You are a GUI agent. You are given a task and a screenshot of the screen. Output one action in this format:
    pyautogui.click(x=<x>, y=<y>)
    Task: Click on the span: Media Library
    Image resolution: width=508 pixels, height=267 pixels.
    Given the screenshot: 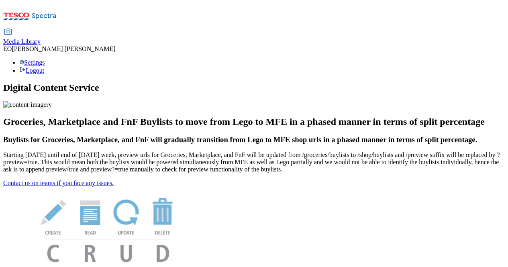 What is the action you would take?
    pyautogui.click(x=22, y=41)
    